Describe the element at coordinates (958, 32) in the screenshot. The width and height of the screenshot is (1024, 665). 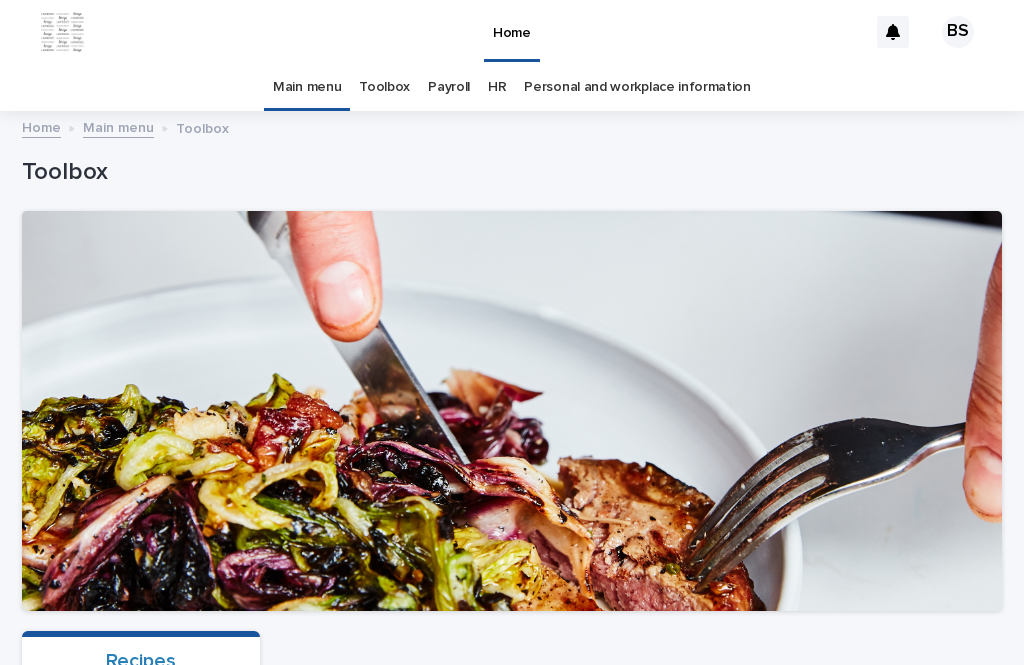
I see `div: BS` at that location.